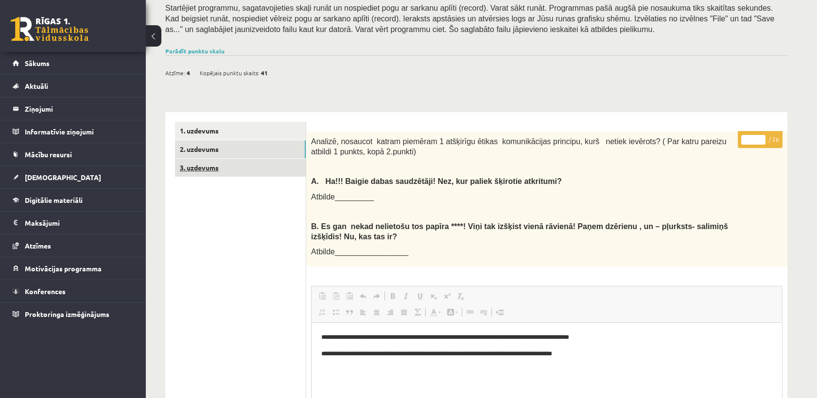 Image resolution: width=817 pixels, height=398 pixels. Describe the element at coordinates (376, 312) in the screenshot. I see `a: Center` at that location.